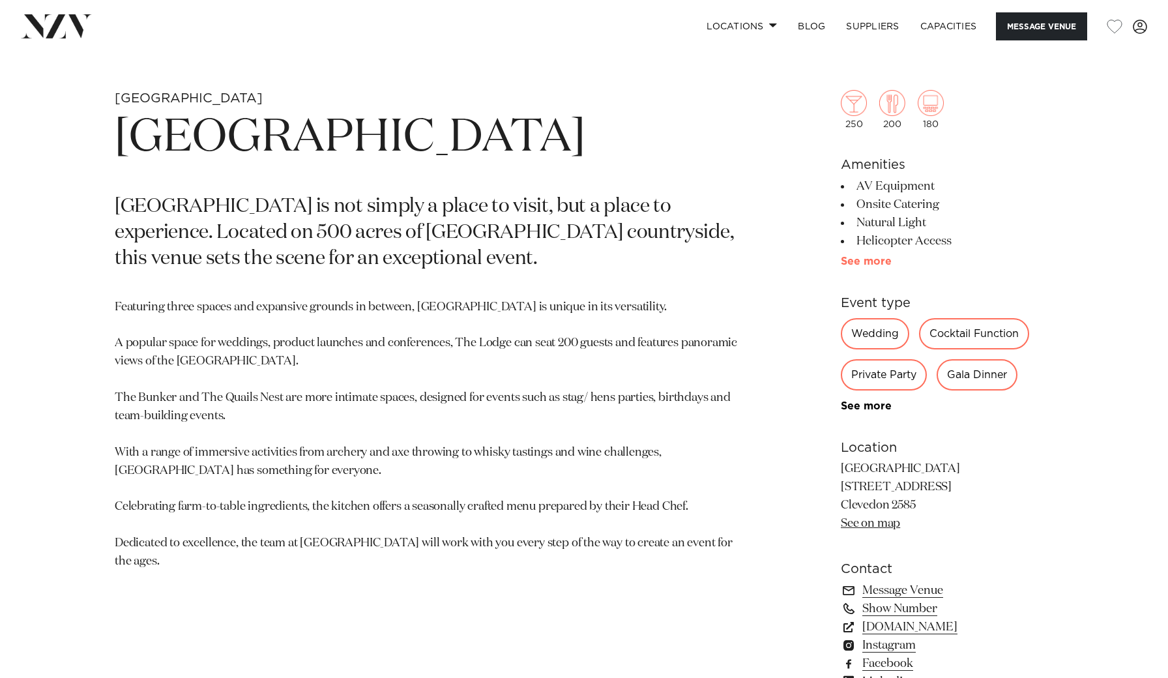 The image size is (1168, 678). What do you see at coordinates (56, 26) in the screenshot?
I see `img: nzv-logo.png` at bounding box center [56, 26].